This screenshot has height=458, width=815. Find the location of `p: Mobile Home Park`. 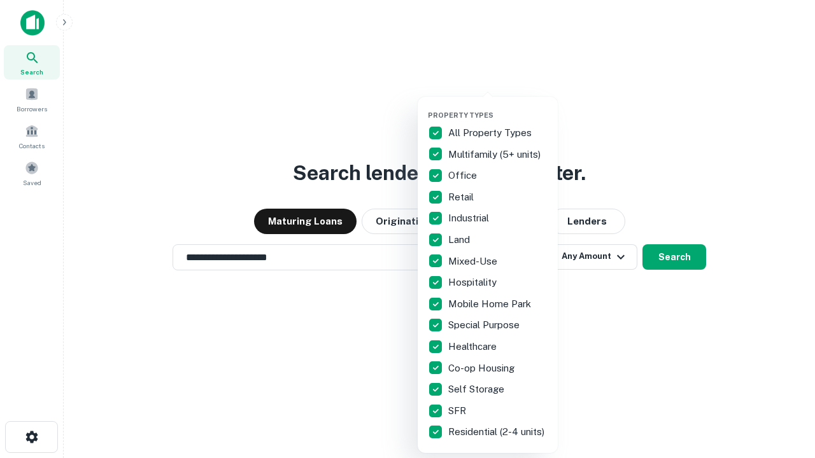

p: Mobile Home Park is located at coordinates (491, 304).